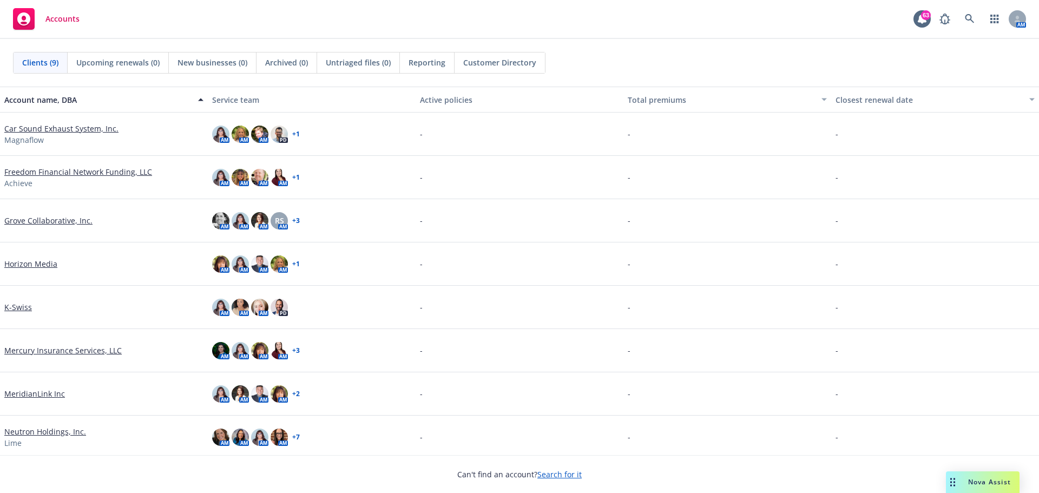 The width and height of the screenshot is (1039, 493). What do you see at coordinates (989, 481) in the screenshot?
I see `span: Nova Assist` at bounding box center [989, 481].